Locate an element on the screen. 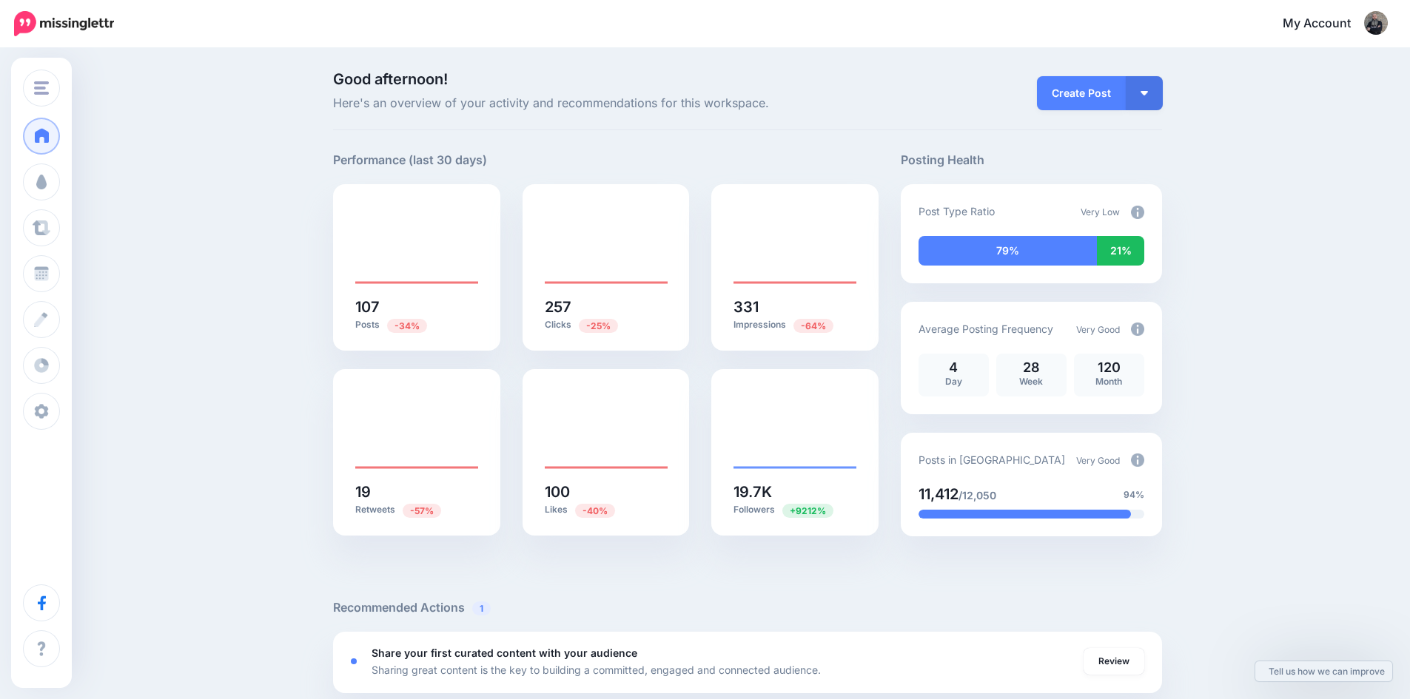  h5: Performance (last 30 days) is located at coordinates (410, 160).